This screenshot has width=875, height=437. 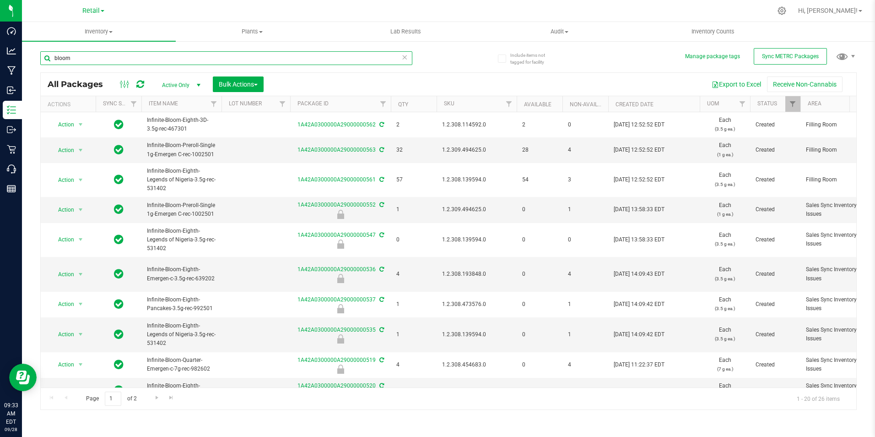 What do you see at coordinates (713, 32) in the screenshot?
I see `span: Inventory Counts` at bounding box center [713, 32].